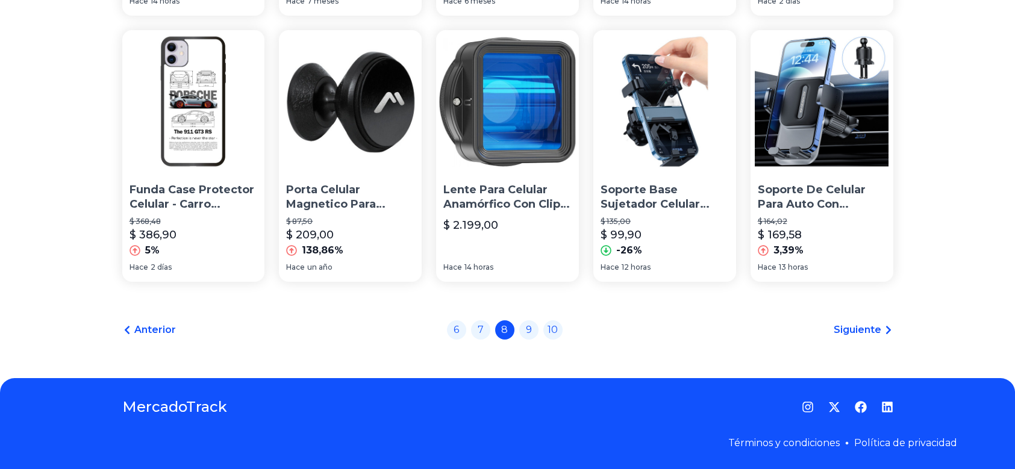  What do you see at coordinates (822, 198) in the screenshot?
I see `p: Soporte De Celular Para Auto Con Ganchos Dobles Más Estables` at bounding box center [822, 198].